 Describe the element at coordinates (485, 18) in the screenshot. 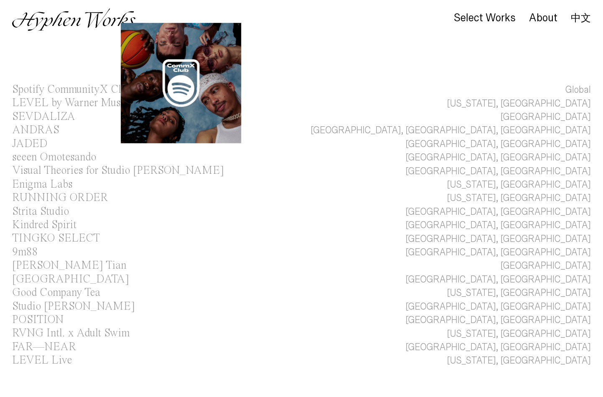

I see `div: Select Works` at that location.